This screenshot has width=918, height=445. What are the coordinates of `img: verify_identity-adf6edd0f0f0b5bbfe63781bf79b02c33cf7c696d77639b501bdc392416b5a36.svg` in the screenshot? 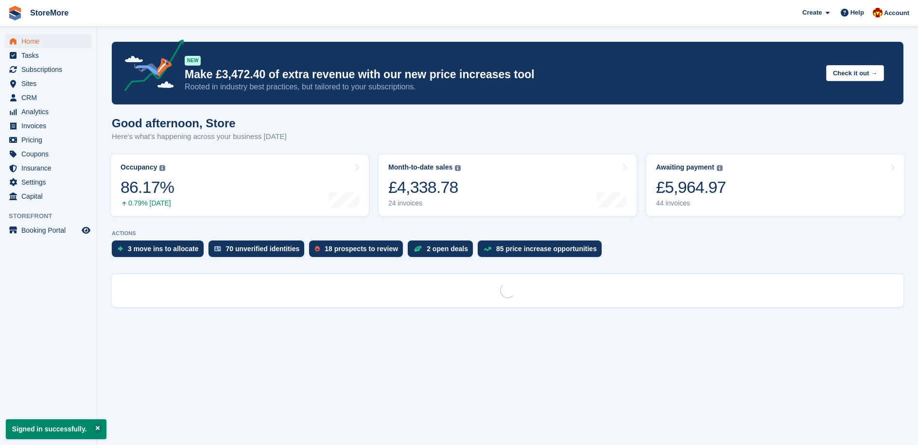 It's located at (218, 249).